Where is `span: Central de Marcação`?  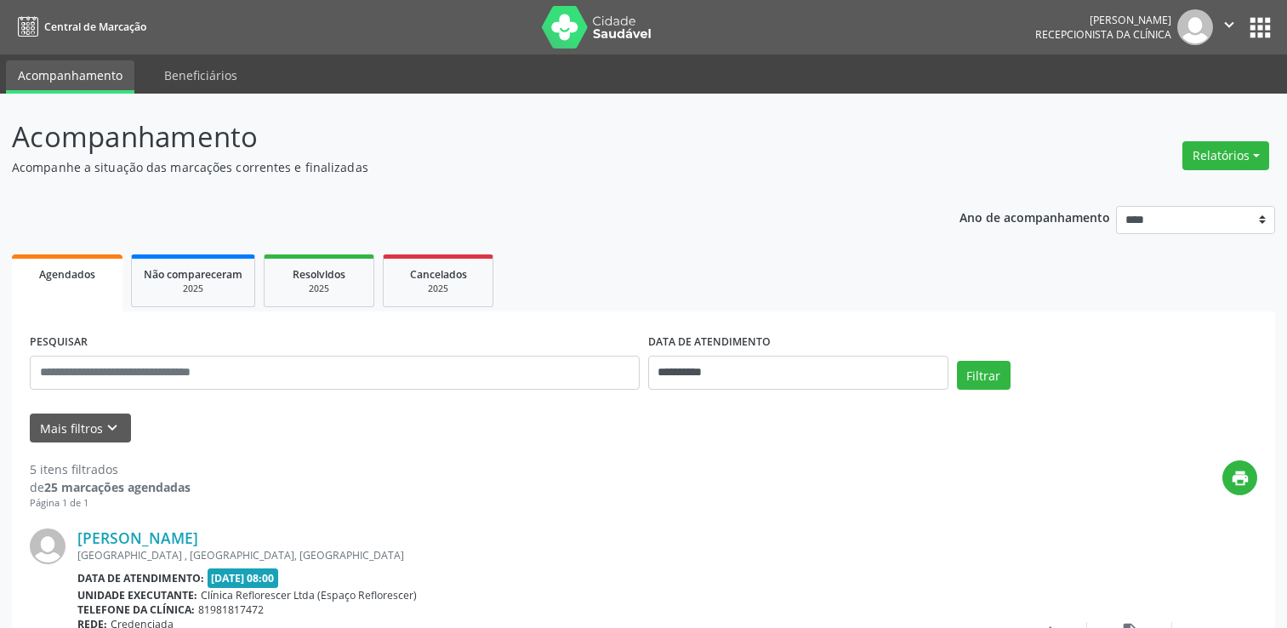 span: Central de Marcação is located at coordinates (95, 26).